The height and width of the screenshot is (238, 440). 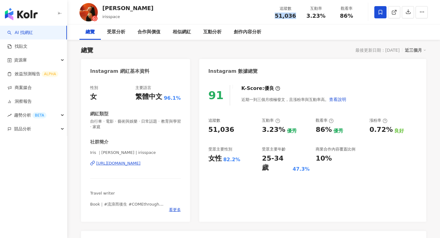 What do you see at coordinates (269, 88) in the screenshot?
I see `div: 優良` at bounding box center [269, 88].